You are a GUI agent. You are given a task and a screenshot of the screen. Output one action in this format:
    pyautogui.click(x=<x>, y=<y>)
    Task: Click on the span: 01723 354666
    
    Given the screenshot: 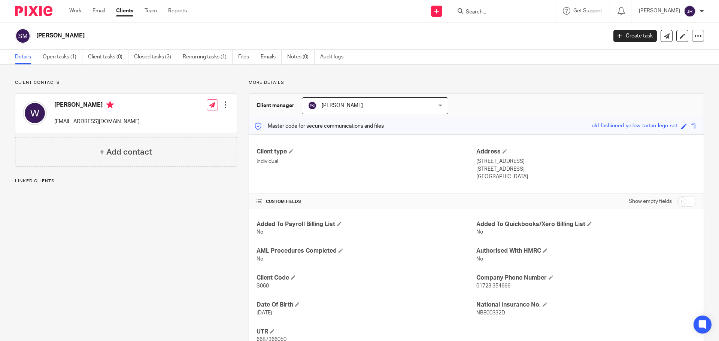 What is the action you would take?
    pyautogui.click(x=493, y=286)
    